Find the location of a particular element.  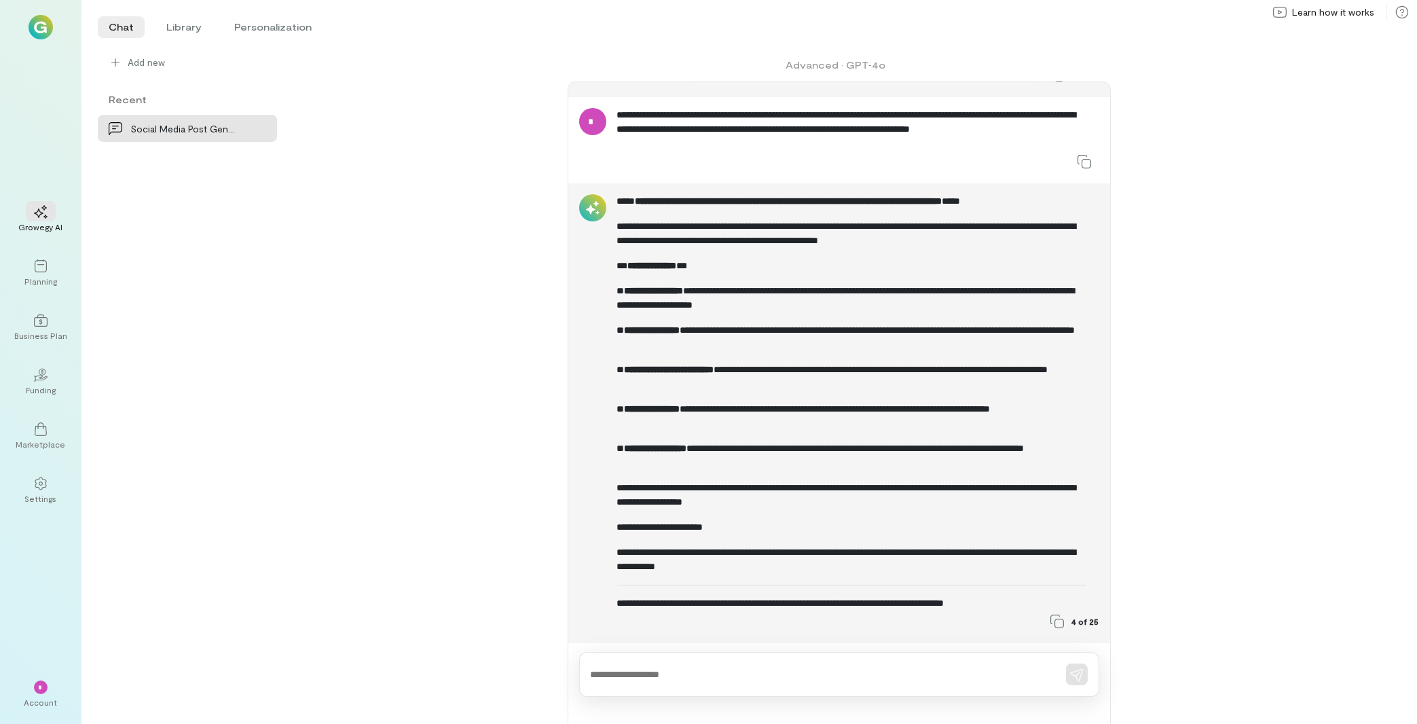

span: 4 of 25 is located at coordinates (1085, 621).